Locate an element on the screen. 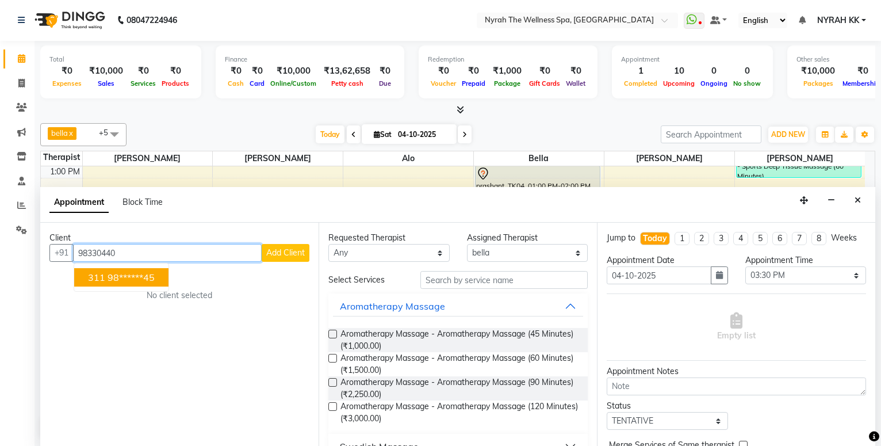  li: 1 is located at coordinates (682, 238).